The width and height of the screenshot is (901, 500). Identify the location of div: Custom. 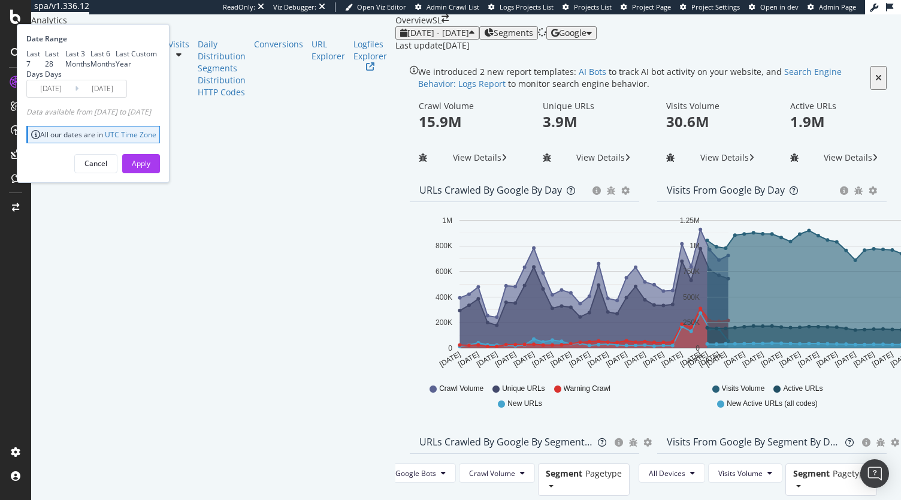
(144, 53).